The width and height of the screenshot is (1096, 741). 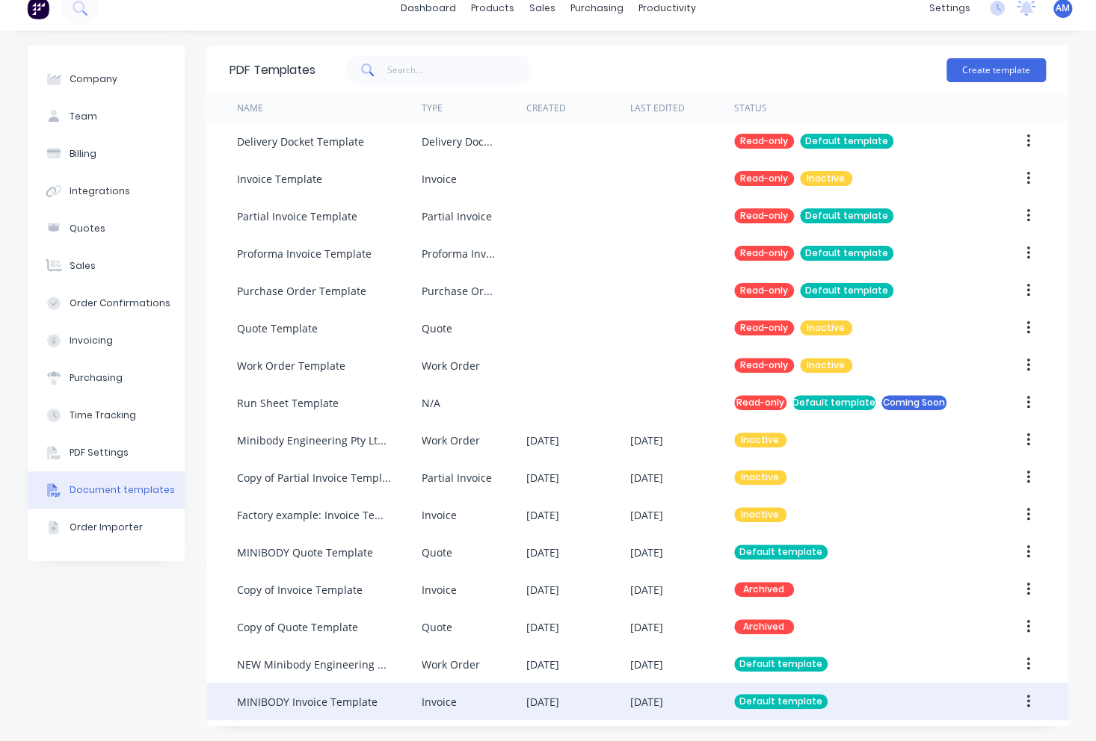 I want to click on div: Copy of Quote Template, so click(x=297, y=627).